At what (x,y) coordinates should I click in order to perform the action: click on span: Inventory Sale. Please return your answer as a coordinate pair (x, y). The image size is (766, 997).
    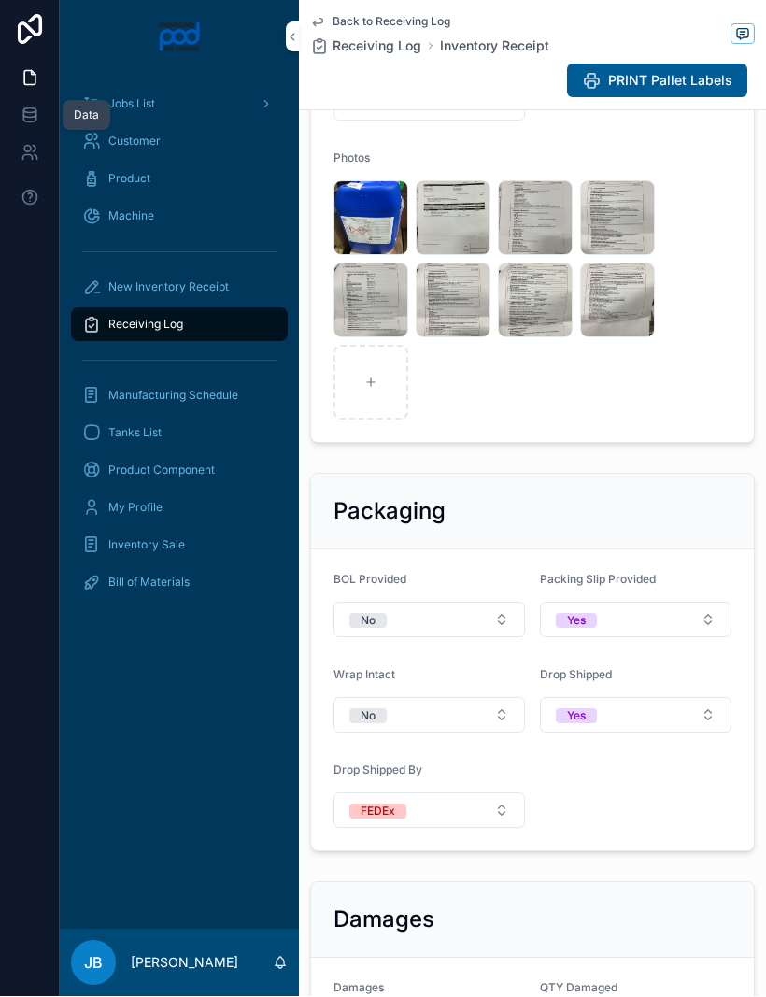
    Looking at the image, I should click on (147, 546).